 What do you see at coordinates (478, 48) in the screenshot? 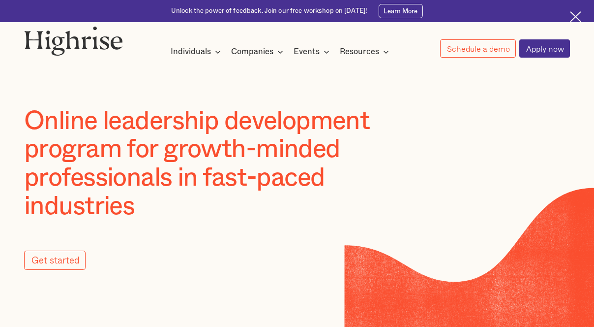
I see `a: Schedule a demo` at bounding box center [478, 48].